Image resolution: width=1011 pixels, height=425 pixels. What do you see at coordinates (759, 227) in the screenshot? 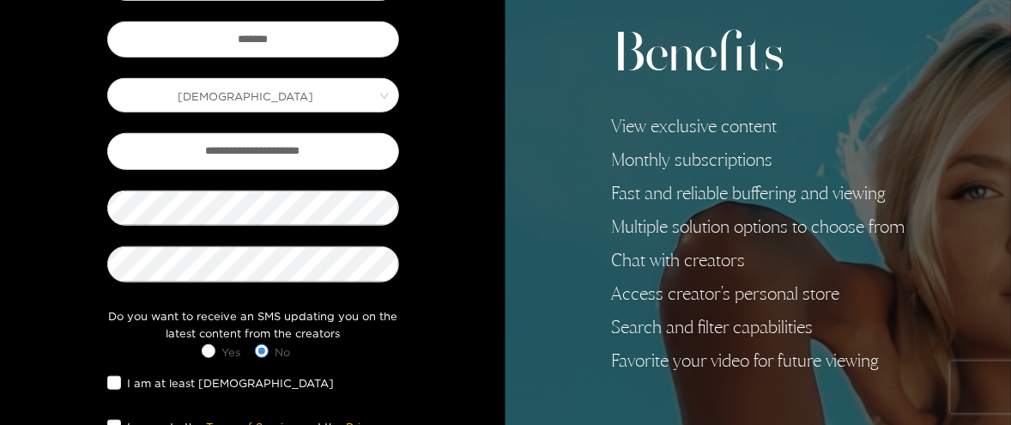
I see `li: Multiple solution options to choose from` at bounding box center [759, 227].